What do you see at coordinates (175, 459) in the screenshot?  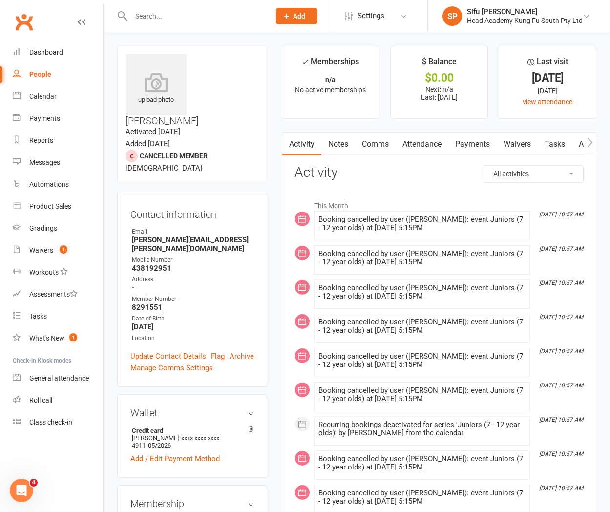 I see `a: Add / Edit Payment Method` at bounding box center [175, 459].